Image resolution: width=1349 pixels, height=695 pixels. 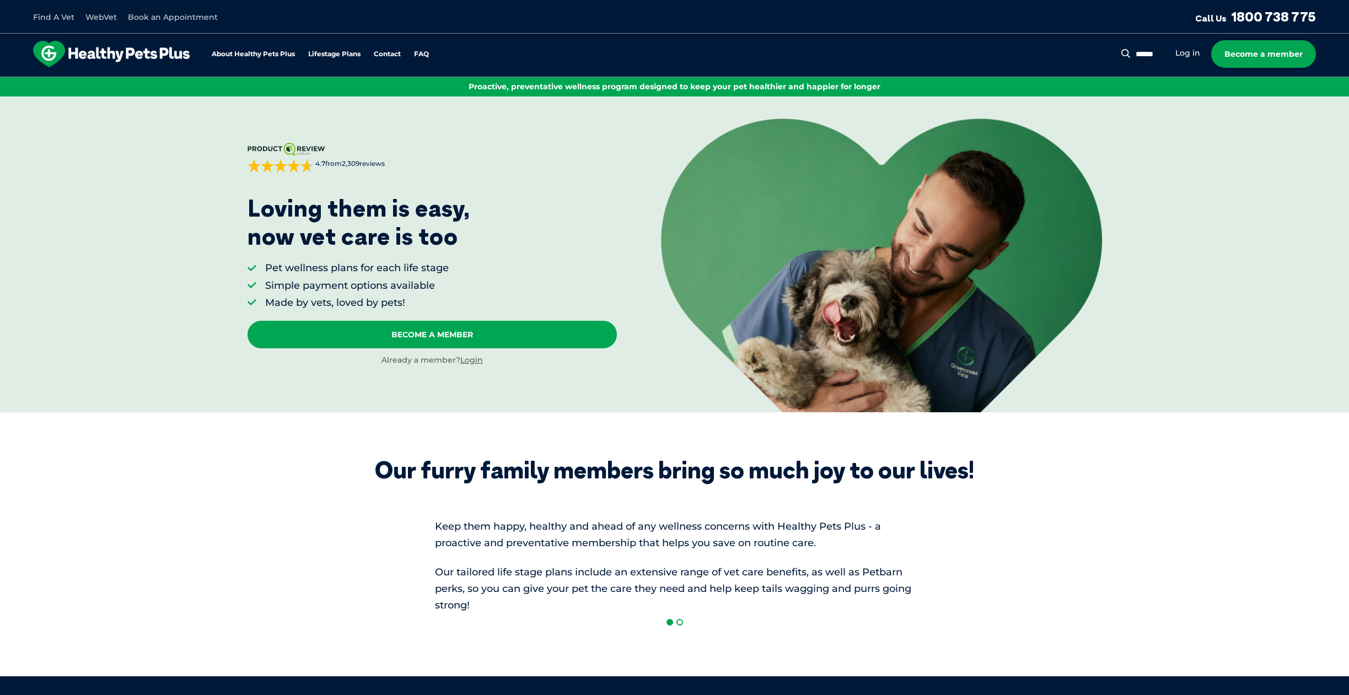 What do you see at coordinates (674, 87) in the screenshot?
I see `span: Proactive, preventative wellness program designed to keep your pet healthier and happier for longer` at bounding box center [674, 87].